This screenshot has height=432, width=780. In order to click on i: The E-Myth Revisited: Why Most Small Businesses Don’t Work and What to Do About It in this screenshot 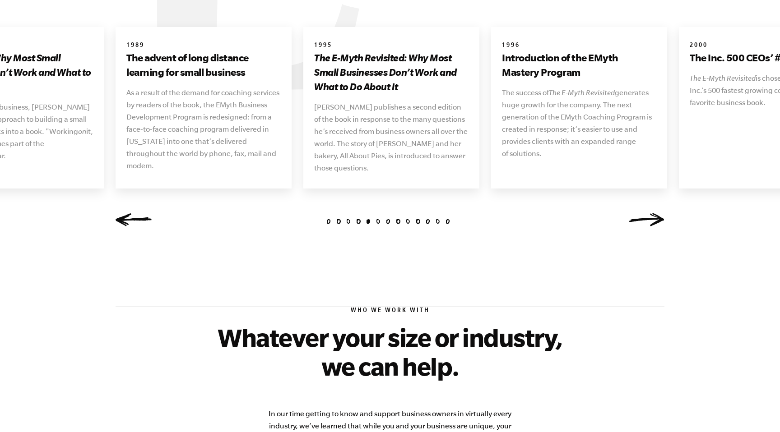, I will do `click(386, 72)`.